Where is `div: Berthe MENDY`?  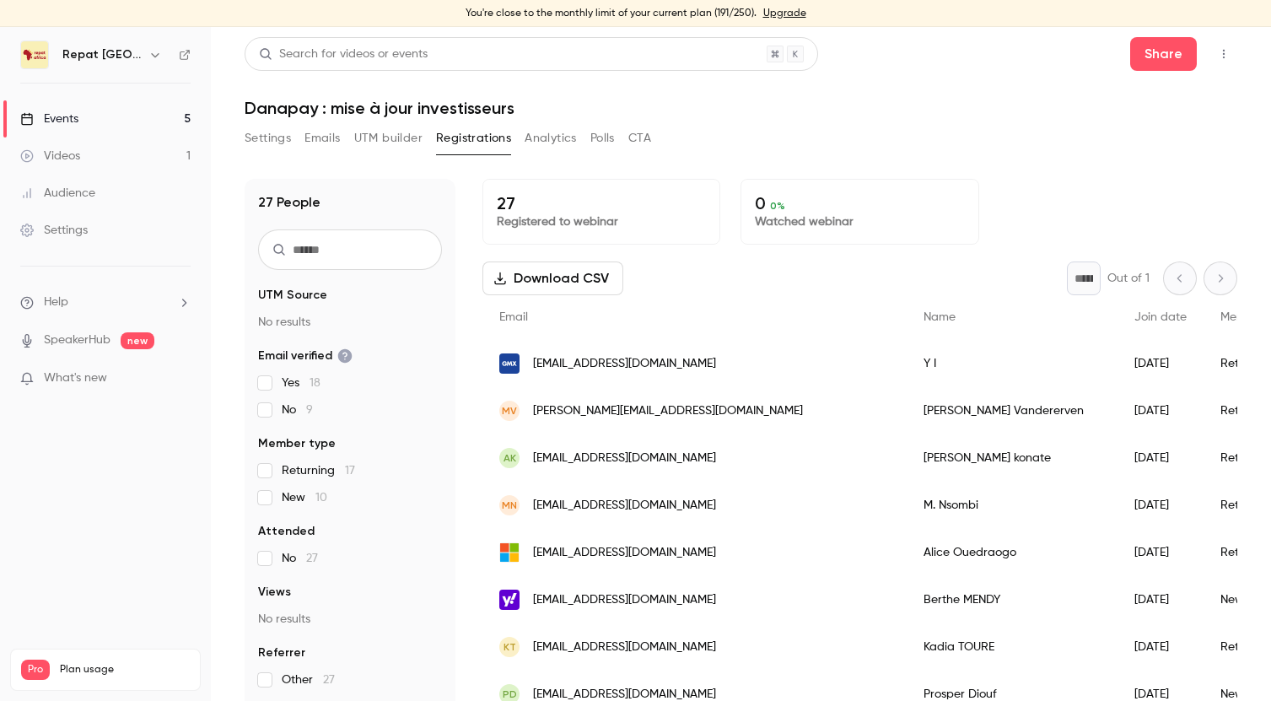
div: Berthe MENDY is located at coordinates (1012, 600).